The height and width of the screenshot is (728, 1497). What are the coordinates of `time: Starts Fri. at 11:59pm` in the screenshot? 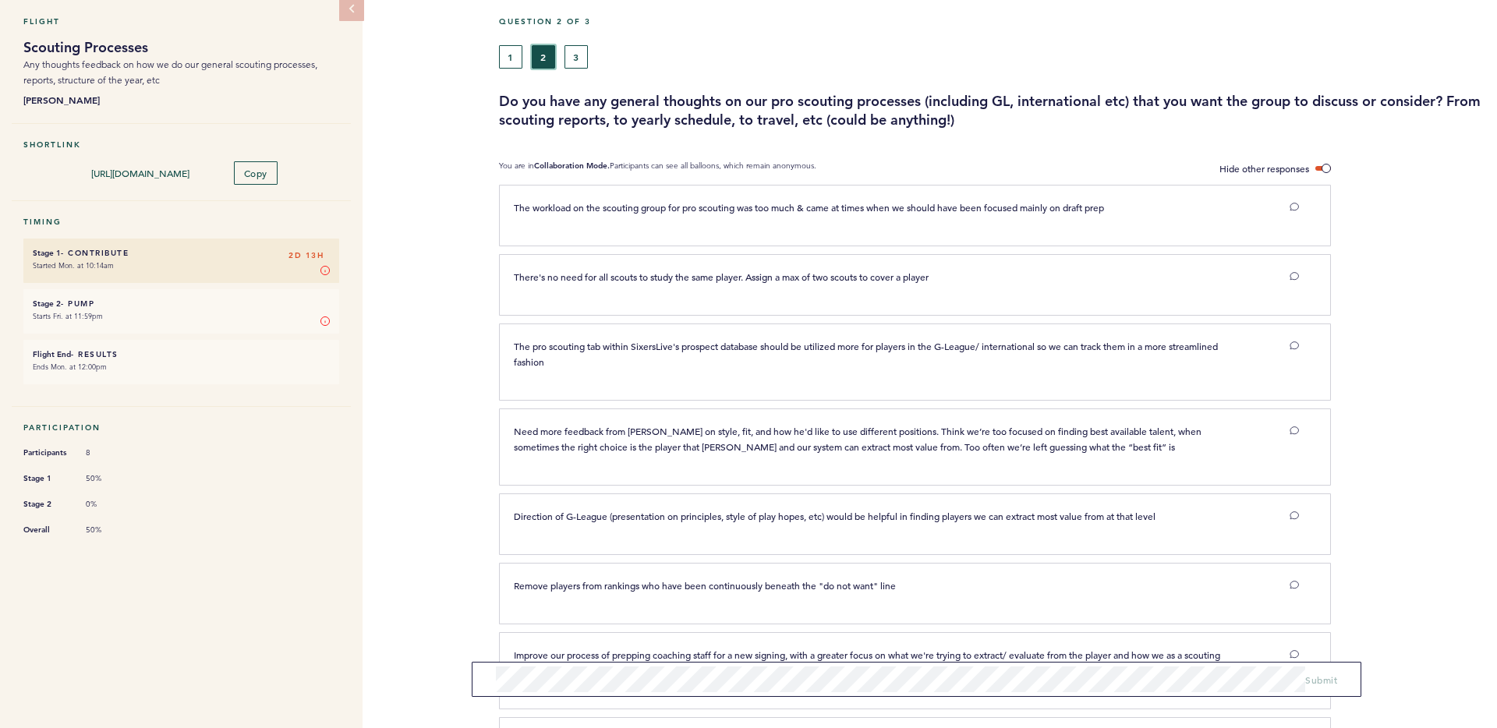 It's located at (68, 316).